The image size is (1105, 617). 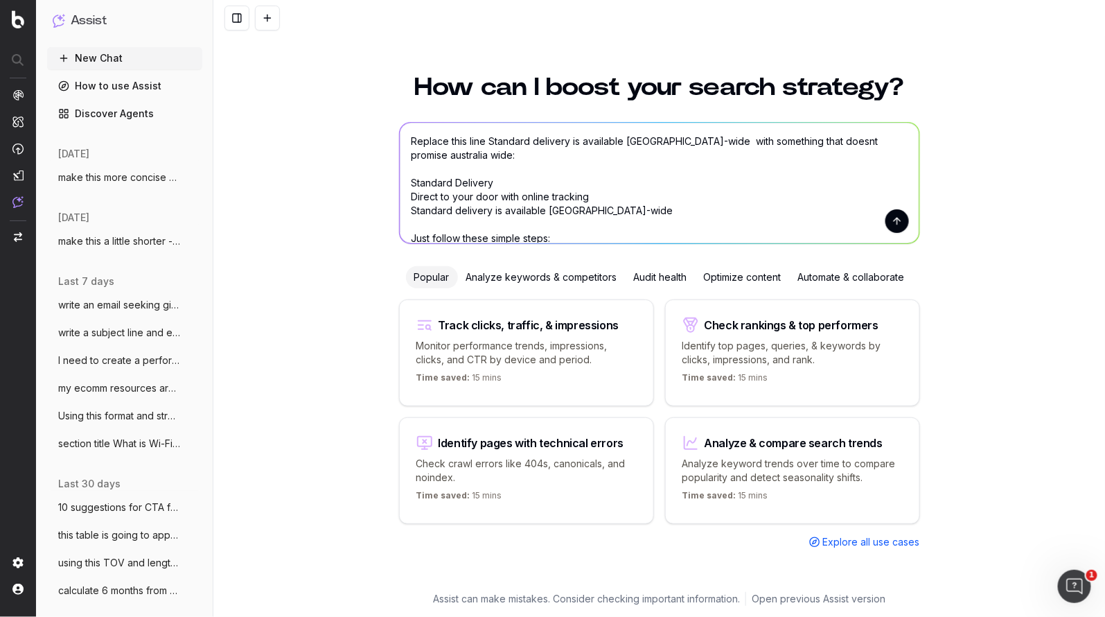 What do you see at coordinates (432, 277) in the screenshot?
I see `div: Popular` at bounding box center [432, 277].